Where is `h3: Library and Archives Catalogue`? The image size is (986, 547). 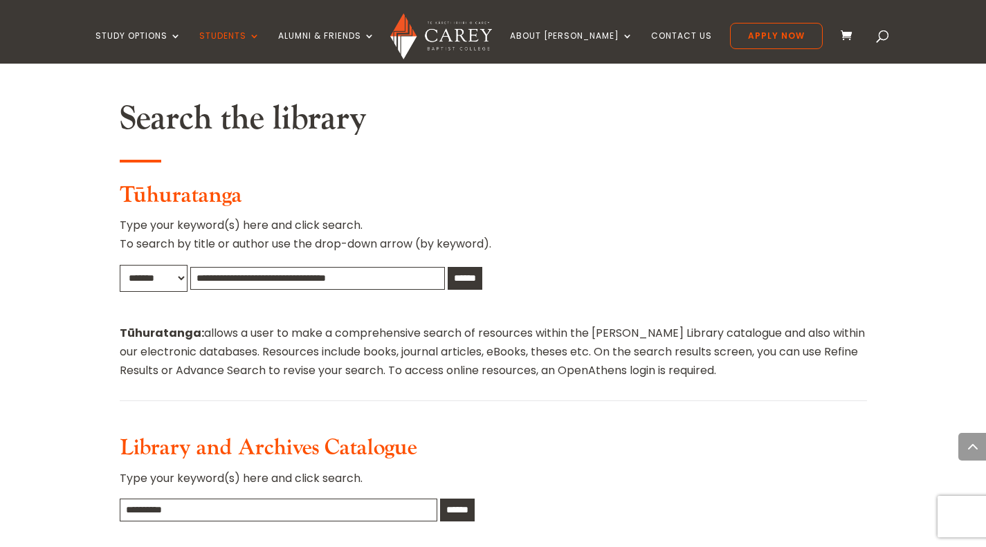 h3: Library and Archives Catalogue is located at coordinates (493, 452).